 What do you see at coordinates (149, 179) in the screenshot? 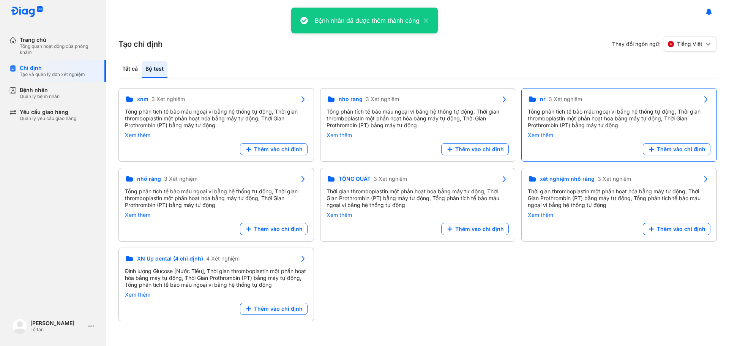
I see `span: nhổ răng` at bounding box center [149, 179].